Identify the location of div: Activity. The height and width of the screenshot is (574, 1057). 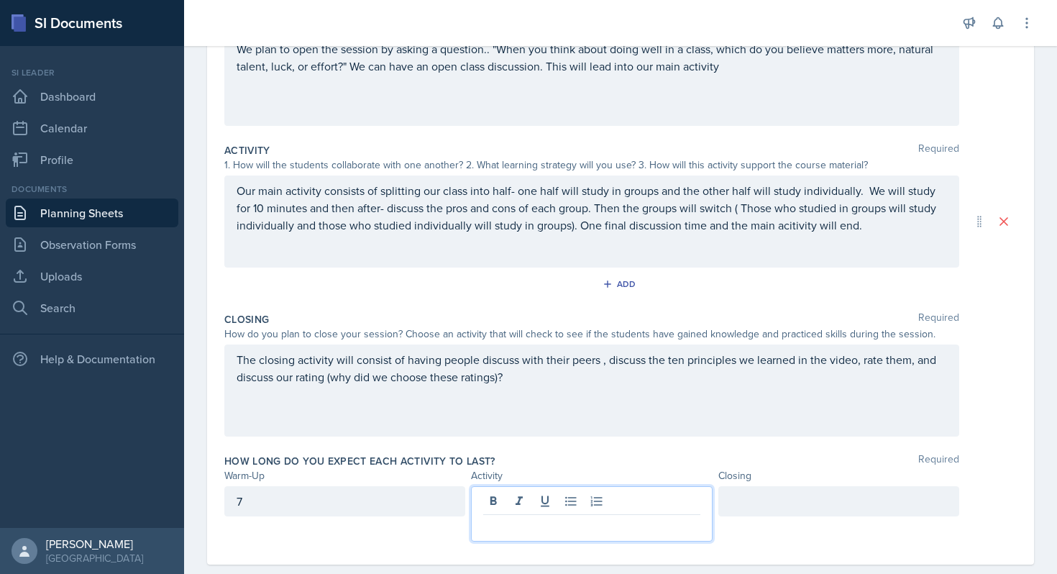
(591, 475).